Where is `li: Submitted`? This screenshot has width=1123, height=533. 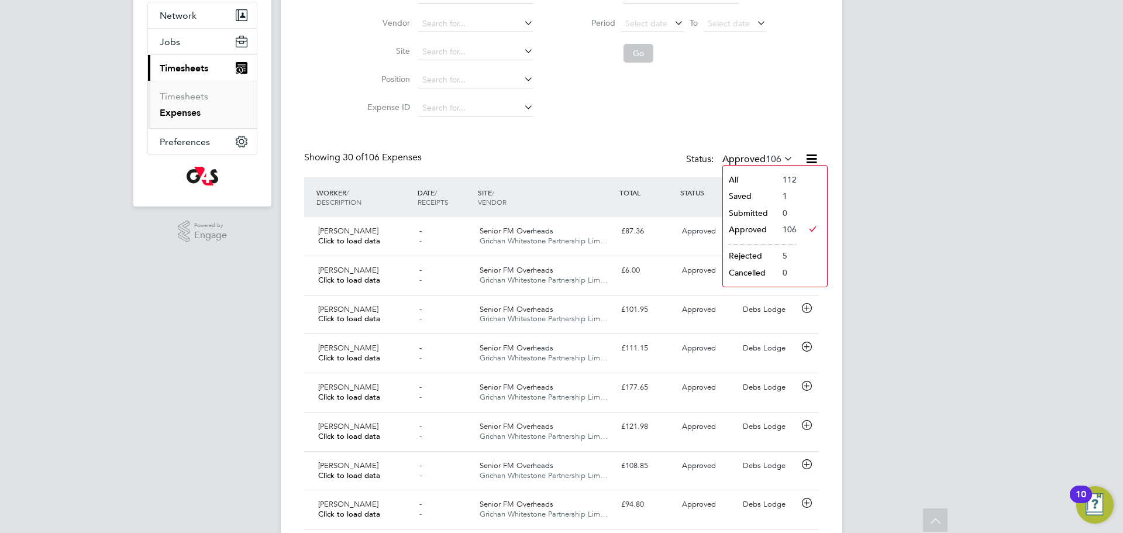
li: Submitted is located at coordinates (750, 213).